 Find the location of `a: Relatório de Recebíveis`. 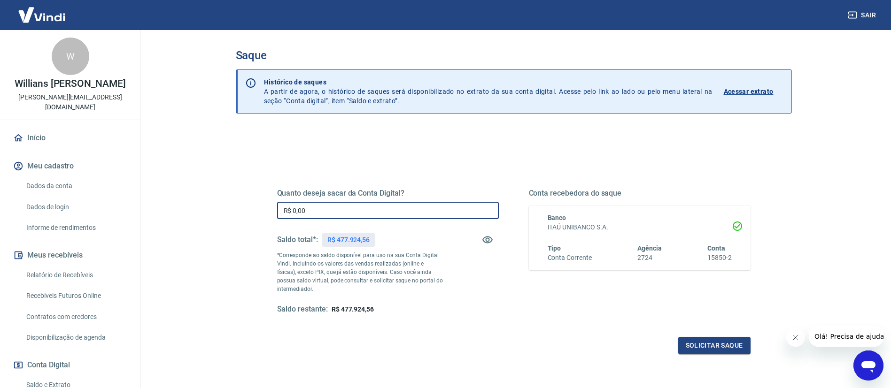

a: Relatório de Recebíveis is located at coordinates (76, 275).